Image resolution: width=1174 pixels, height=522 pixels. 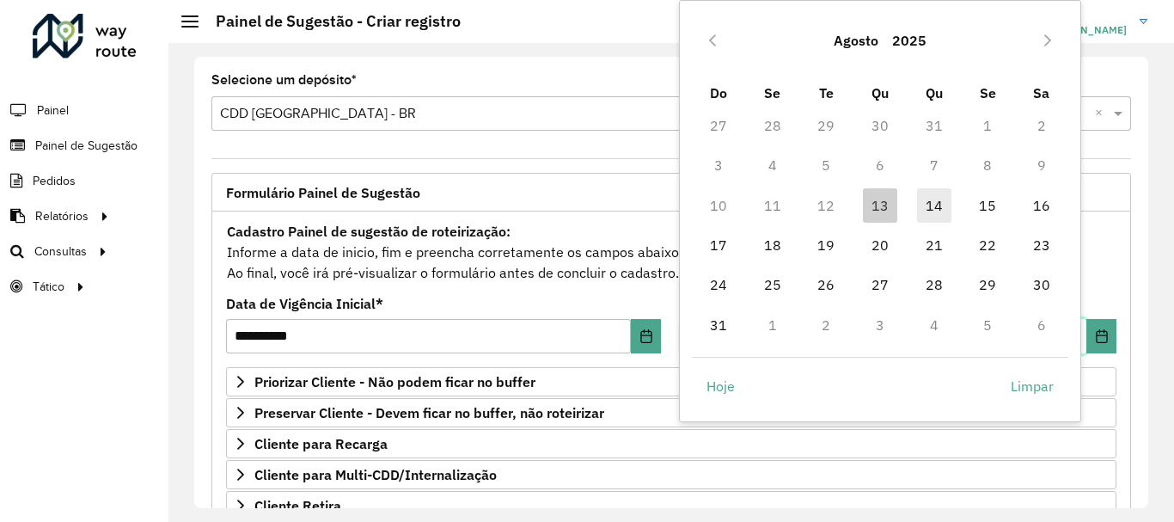 I want to click on label: Data de Vigência Inicial, so click(x=304, y=303).